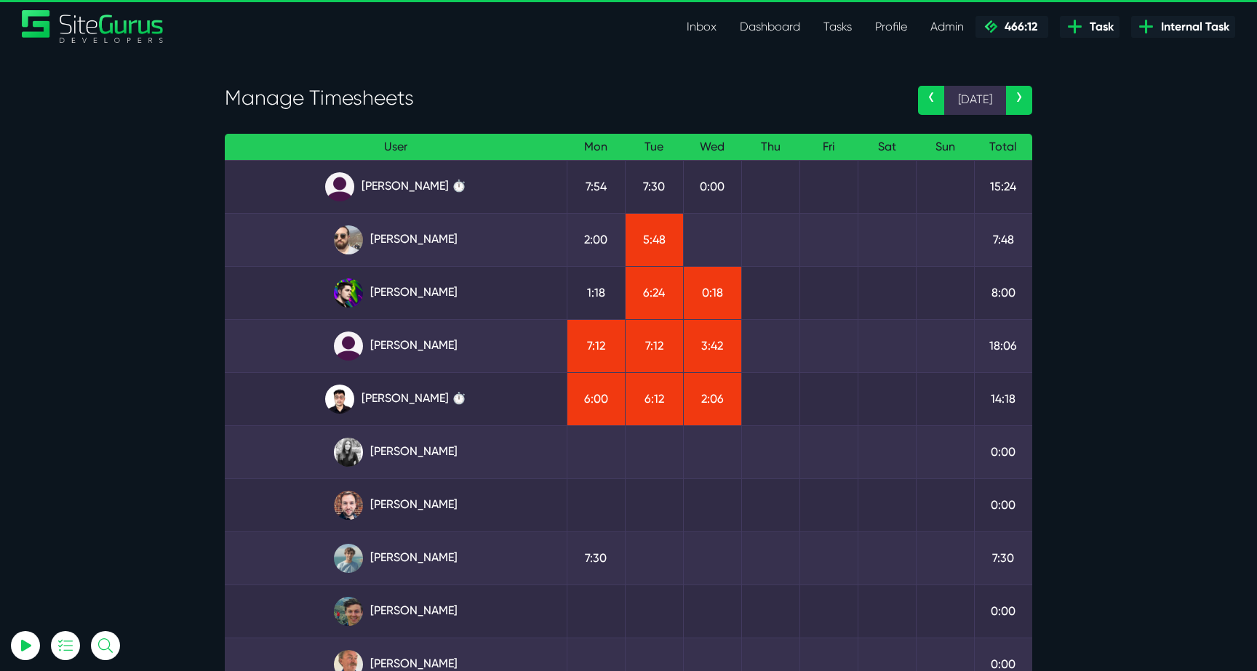 Image resolution: width=1257 pixels, height=671 pixels. I want to click on span: Task, so click(1098, 27).